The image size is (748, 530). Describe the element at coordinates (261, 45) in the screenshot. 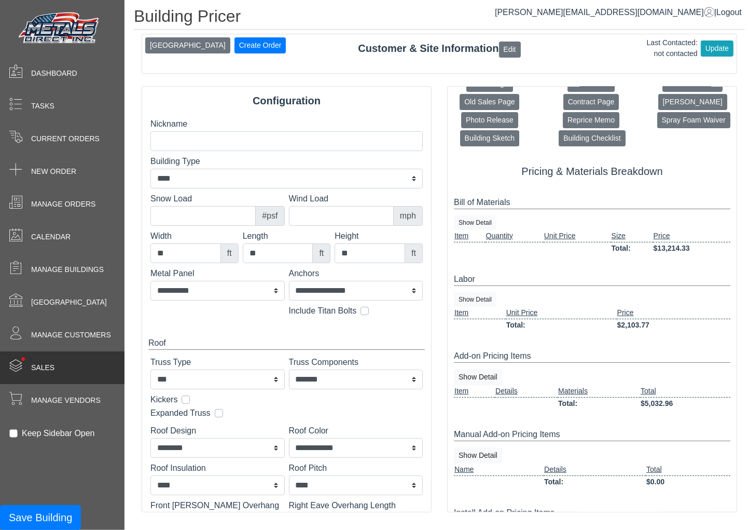

I see `button: Create Order` at that location.